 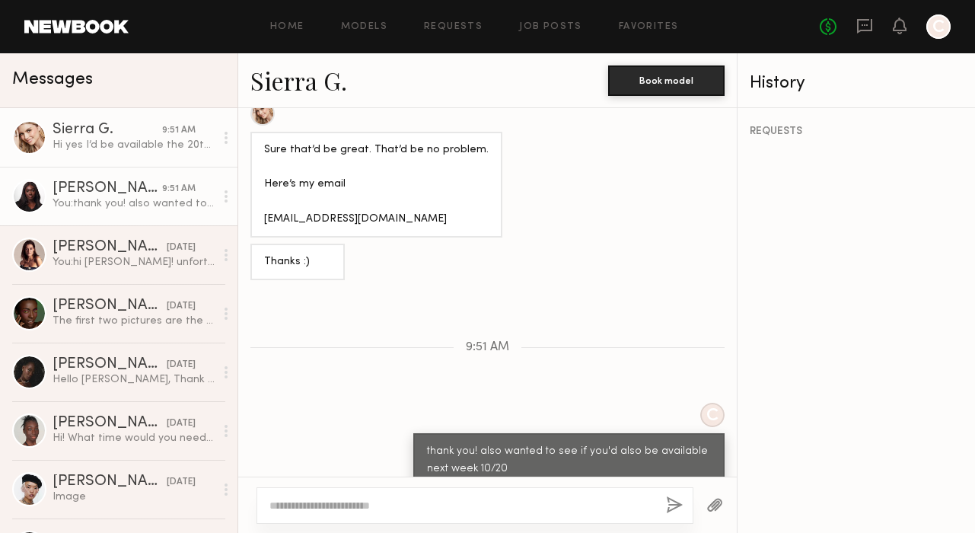 What do you see at coordinates (487, 347) in the screenshot?
I see `span: 9:51 AM` at bounding box center [487, 347].